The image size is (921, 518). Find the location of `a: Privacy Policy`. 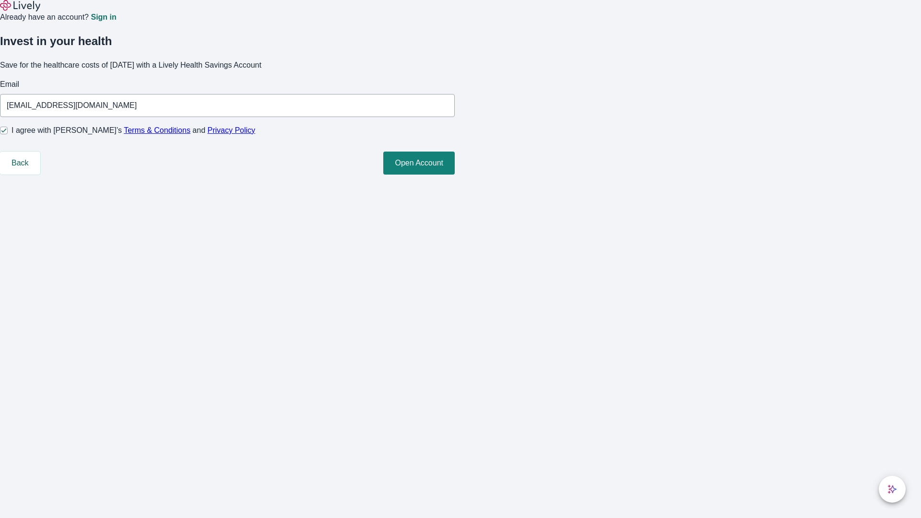

a: Privacy Policy is located at coordinates (232, 130).